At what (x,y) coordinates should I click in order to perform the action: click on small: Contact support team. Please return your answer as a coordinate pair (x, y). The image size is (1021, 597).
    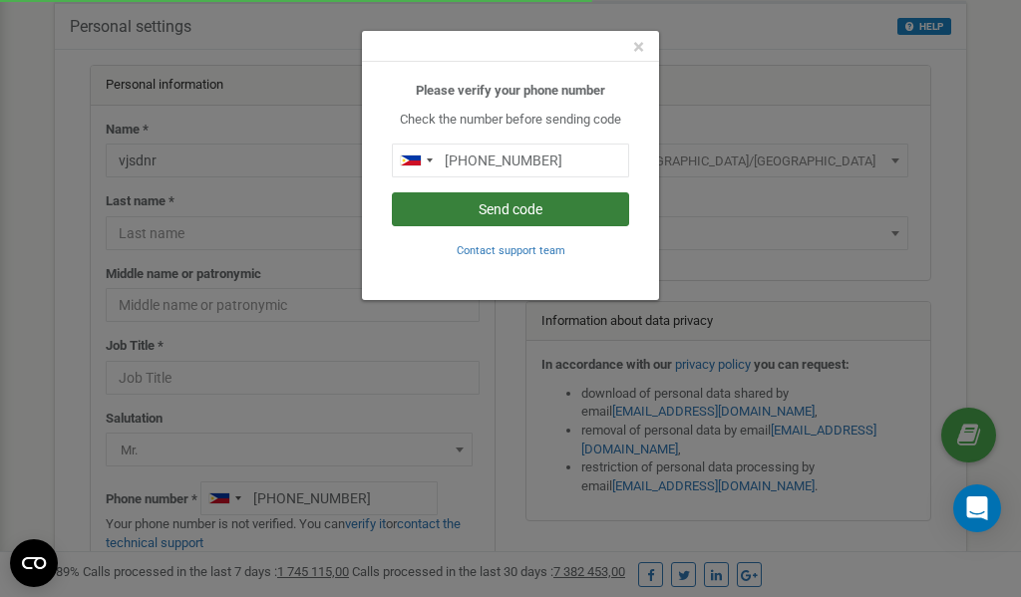
    Looking at the image, I should click on (511, 250).